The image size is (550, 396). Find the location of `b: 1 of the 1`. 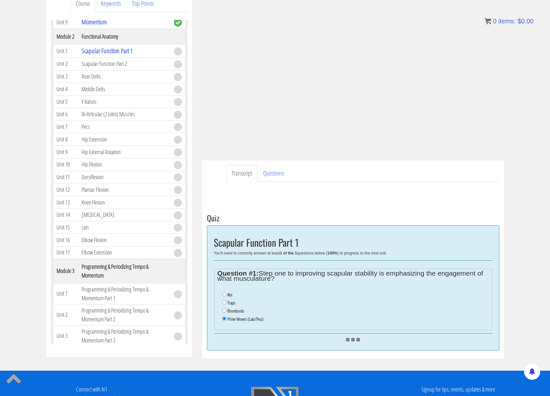

b: 1 of the 1 is located at coordinates (288, 253).